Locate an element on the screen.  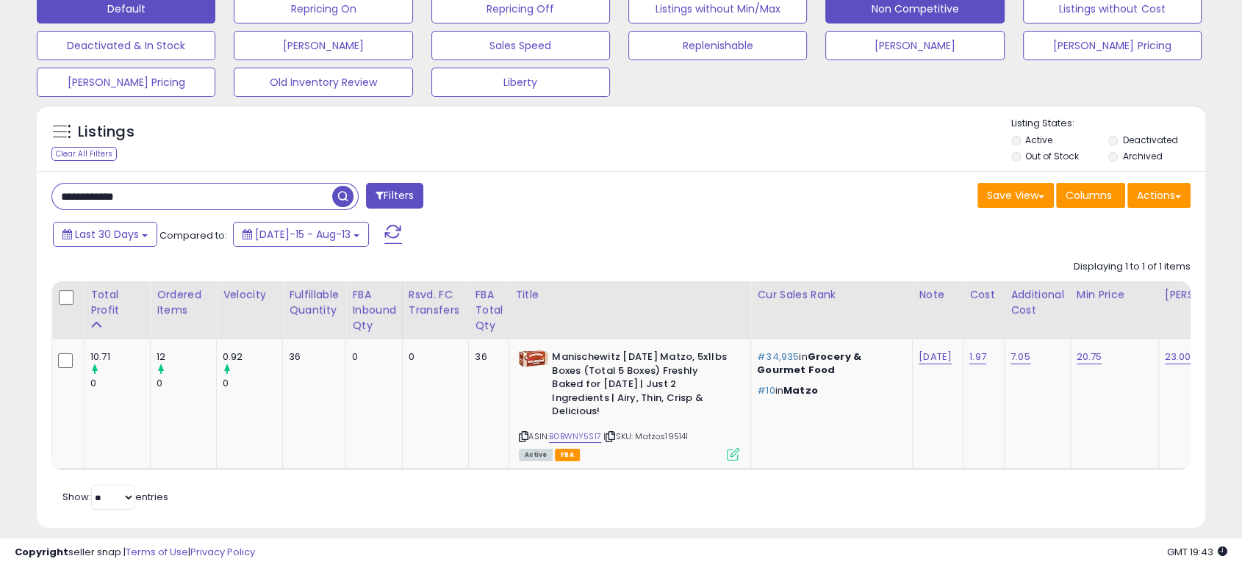
div: Rsvd. FC Transfers is located at coordinates (436, 303).